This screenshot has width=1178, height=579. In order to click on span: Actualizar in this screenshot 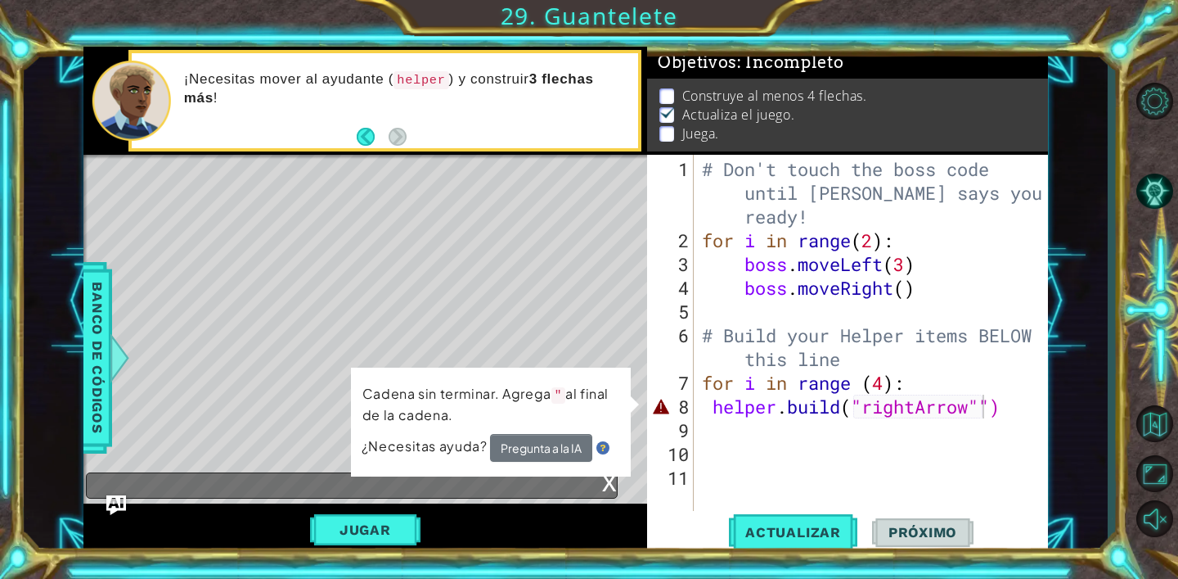, I will do `click(793, 532)`.